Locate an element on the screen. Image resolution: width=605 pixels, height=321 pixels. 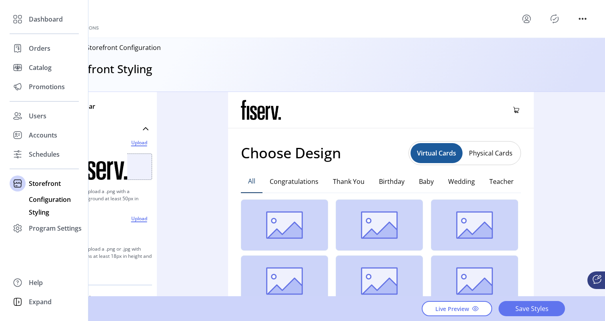
a: Brand is located at coordinates (101, 129).